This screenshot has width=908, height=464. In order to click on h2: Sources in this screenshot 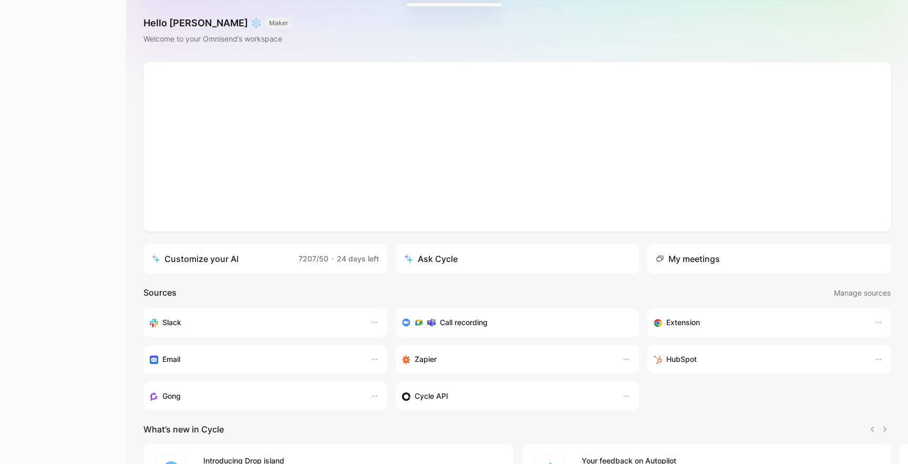, I will do `click(160, 293)`.